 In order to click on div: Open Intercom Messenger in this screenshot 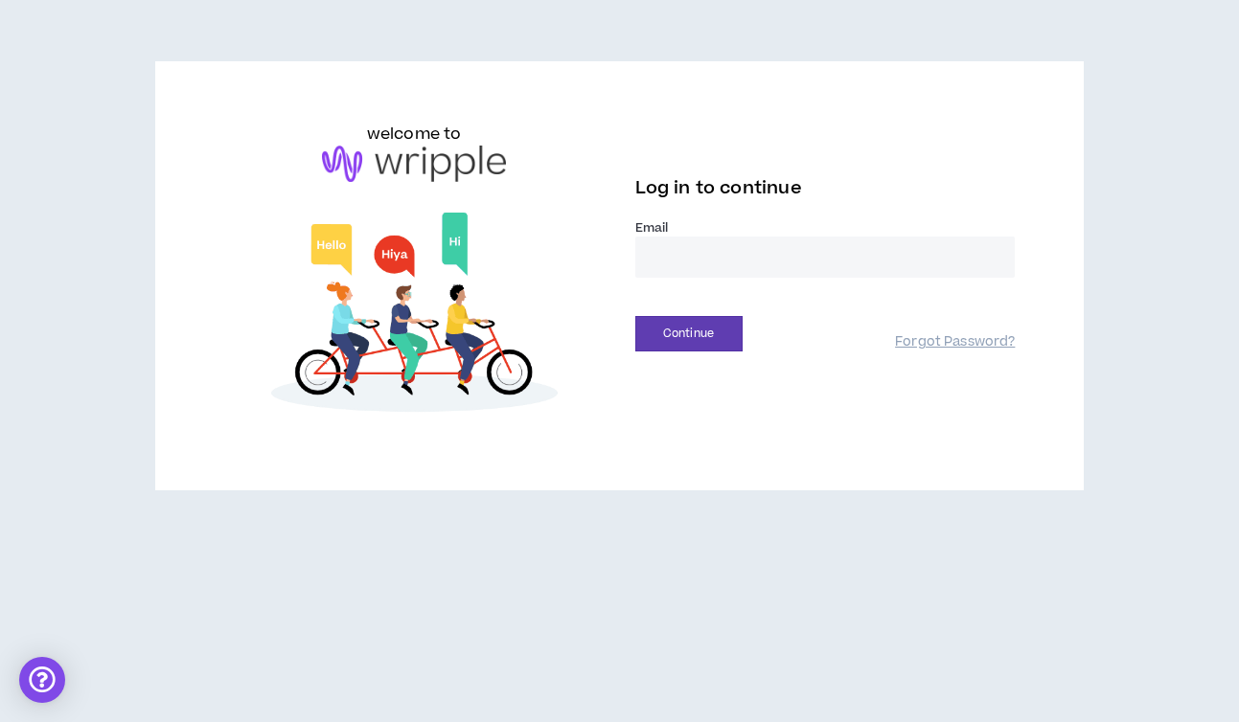, I will do `click(42, 680)`.